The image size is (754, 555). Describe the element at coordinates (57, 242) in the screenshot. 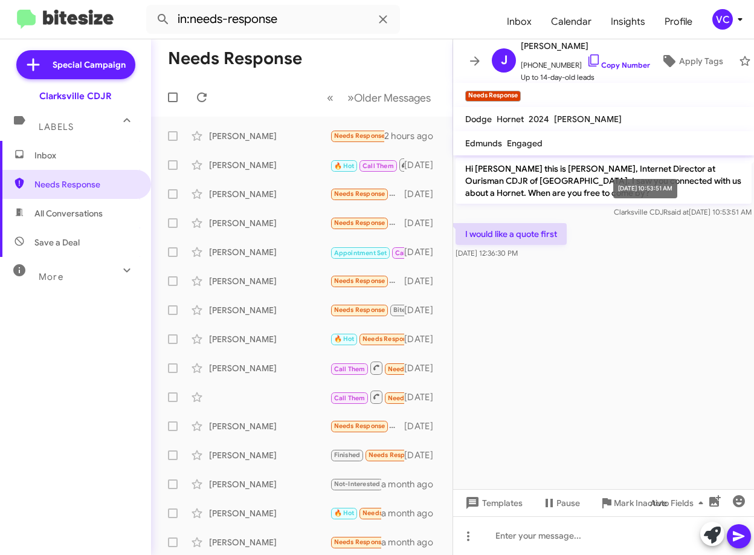

I see `span: Save a Deal` at that location.